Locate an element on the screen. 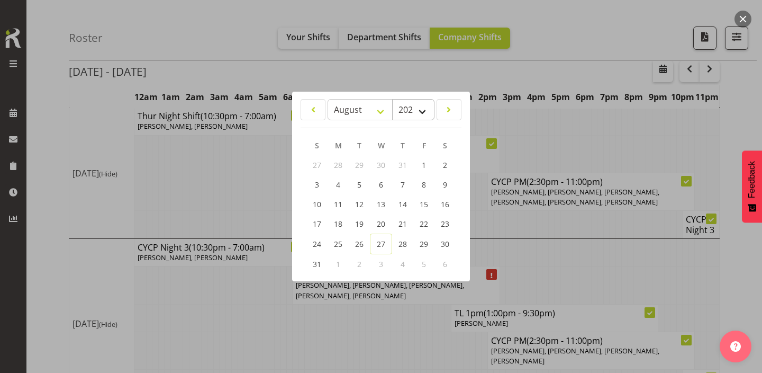 This screenshot has height=373, width=762. span: 25 is located at coordinates (338, 243).